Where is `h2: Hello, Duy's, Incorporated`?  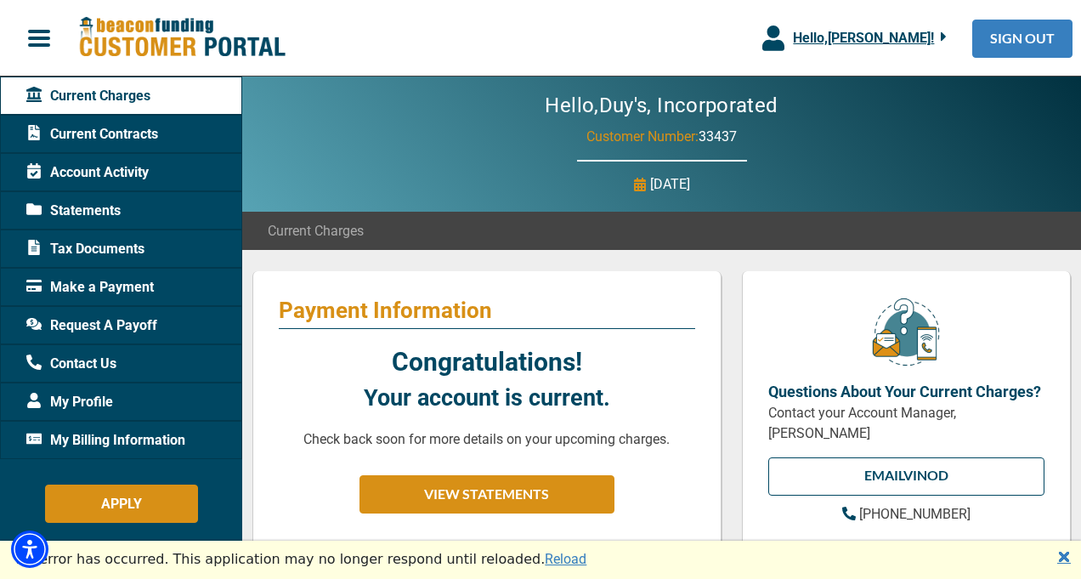 h2: Hello, Duy's, Incorporated is located at coordinates (661, 105).